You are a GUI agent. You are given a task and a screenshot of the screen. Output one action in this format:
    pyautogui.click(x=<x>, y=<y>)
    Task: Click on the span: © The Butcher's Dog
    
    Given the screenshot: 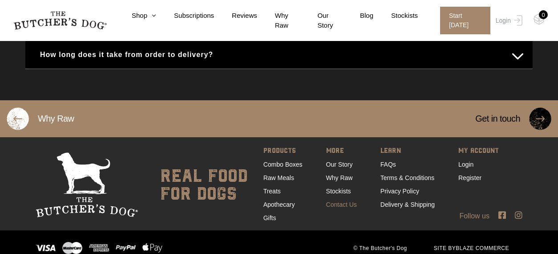 What is the action you would take?
    pyautogui.click(x=380, y=248)
    